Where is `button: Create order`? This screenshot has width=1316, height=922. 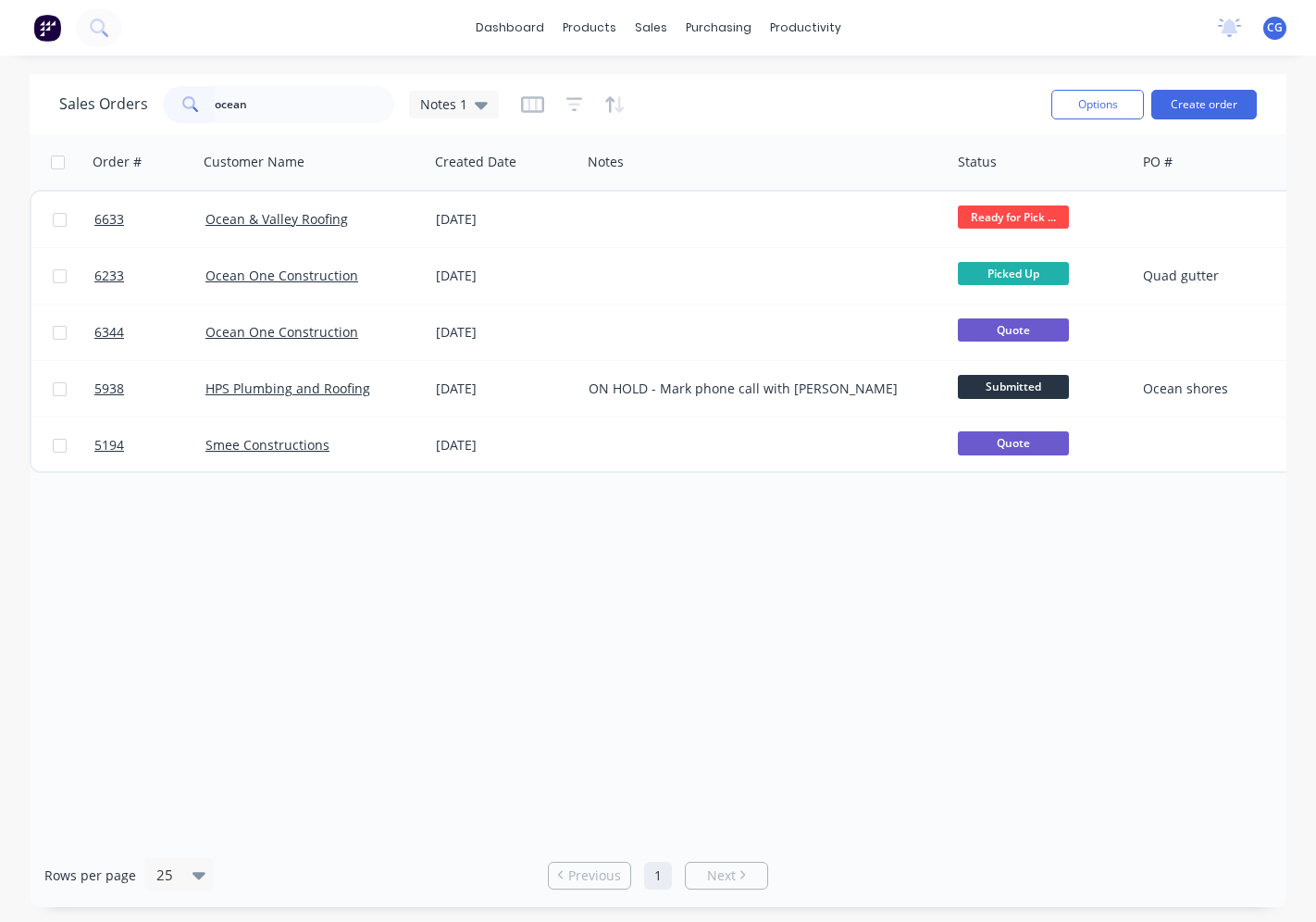 button: Create order is located at coordinates (1204, 104).